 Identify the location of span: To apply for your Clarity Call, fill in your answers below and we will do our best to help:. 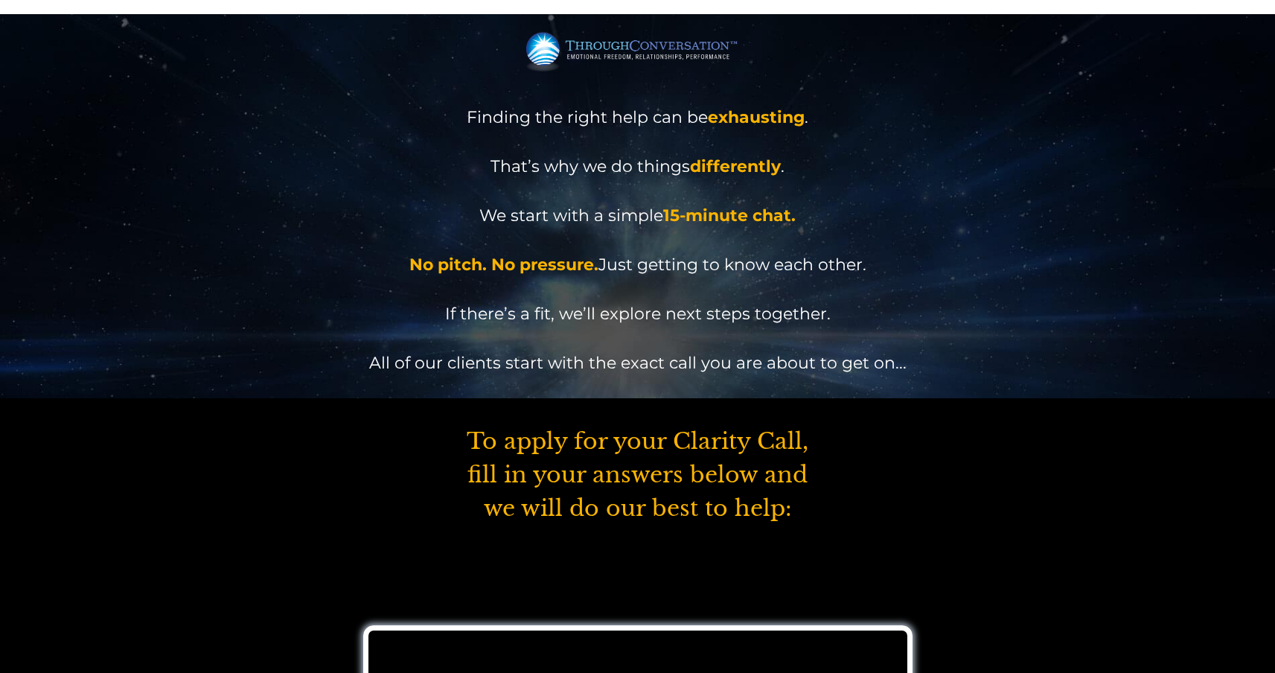
(637, 474).